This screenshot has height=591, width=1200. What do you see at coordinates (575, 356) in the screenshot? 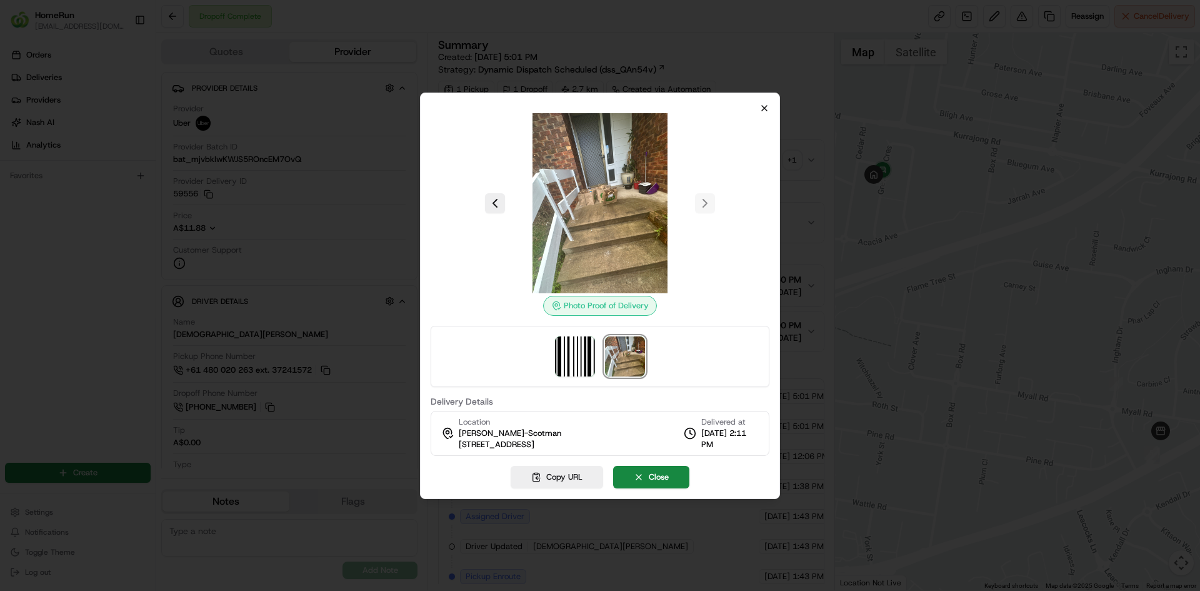
I see `button: barcode_scan_on_pickup image` at bounding box center [575, 356].